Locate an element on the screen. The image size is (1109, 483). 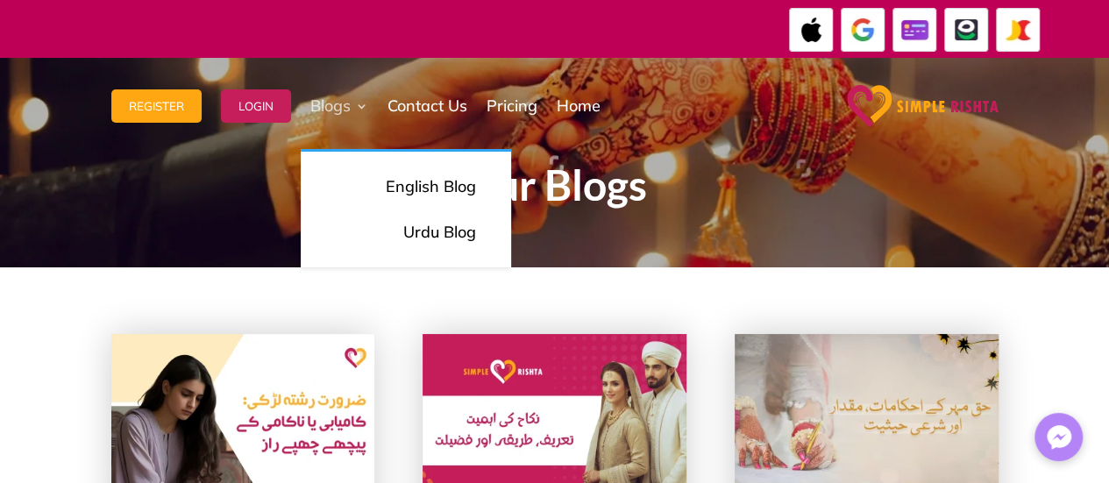
a: Urdu Blog is located at coordinates (406, 232).